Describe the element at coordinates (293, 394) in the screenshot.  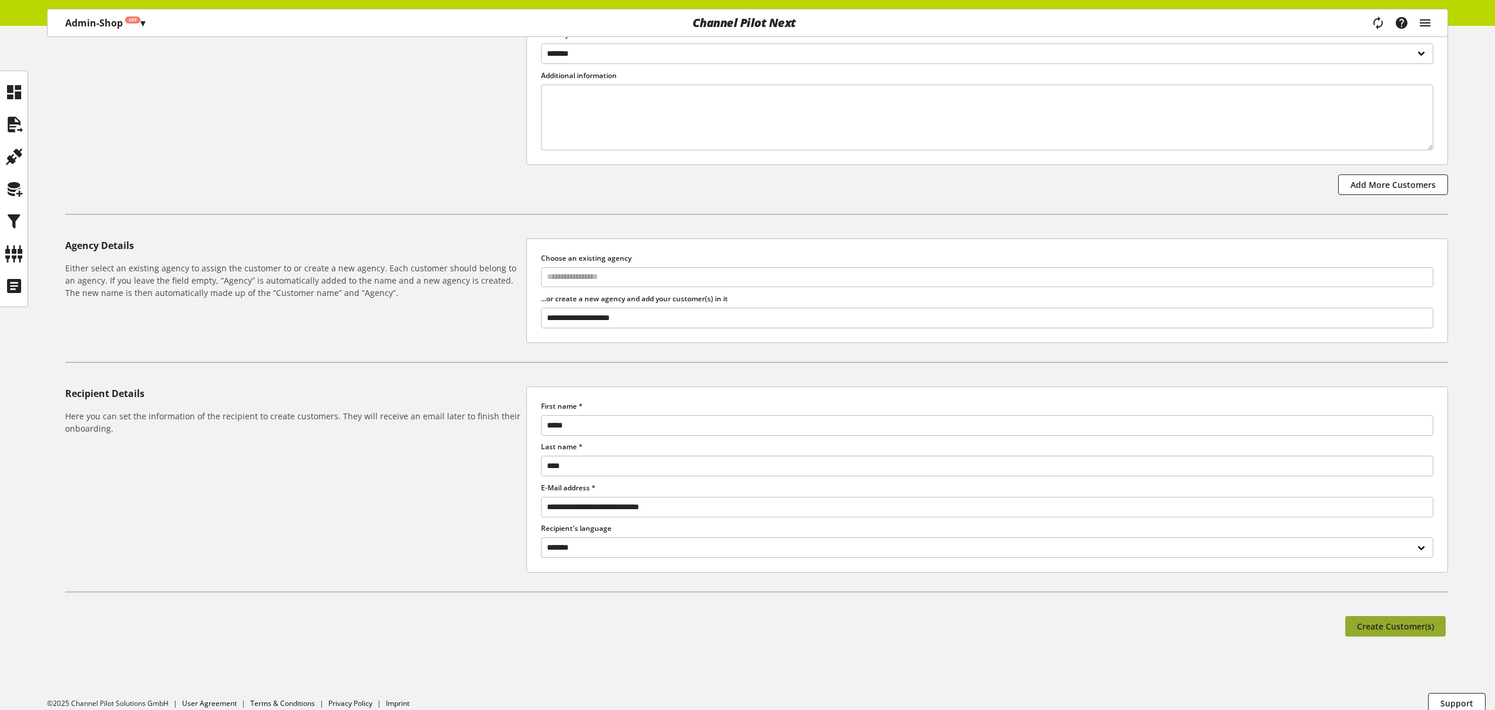
I see `h5: Recipient Details` at that location.